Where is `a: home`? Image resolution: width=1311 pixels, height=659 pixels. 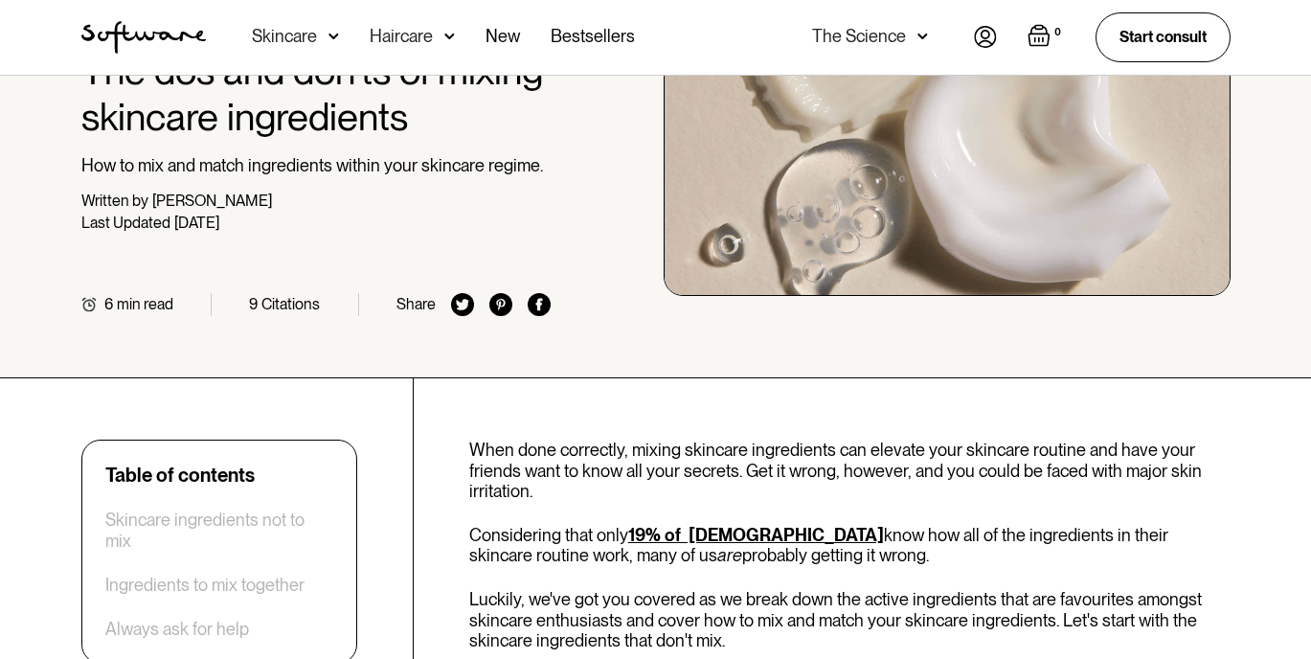 a: home is located at coordinates (144, 37).